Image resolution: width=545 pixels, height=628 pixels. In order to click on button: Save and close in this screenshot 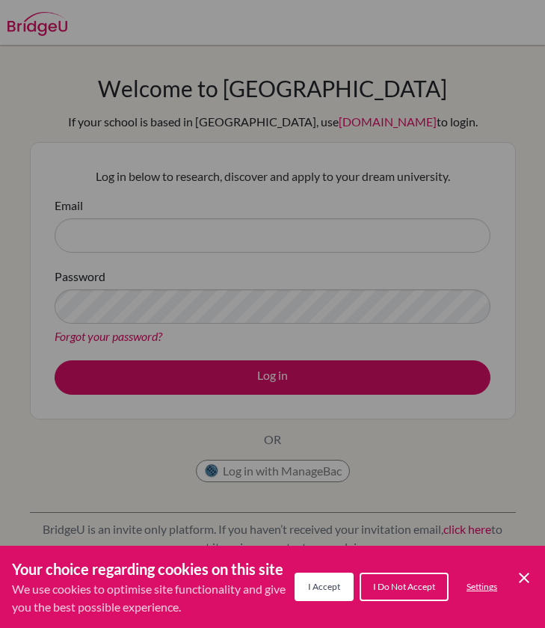, I will do `click(524, 578)`.